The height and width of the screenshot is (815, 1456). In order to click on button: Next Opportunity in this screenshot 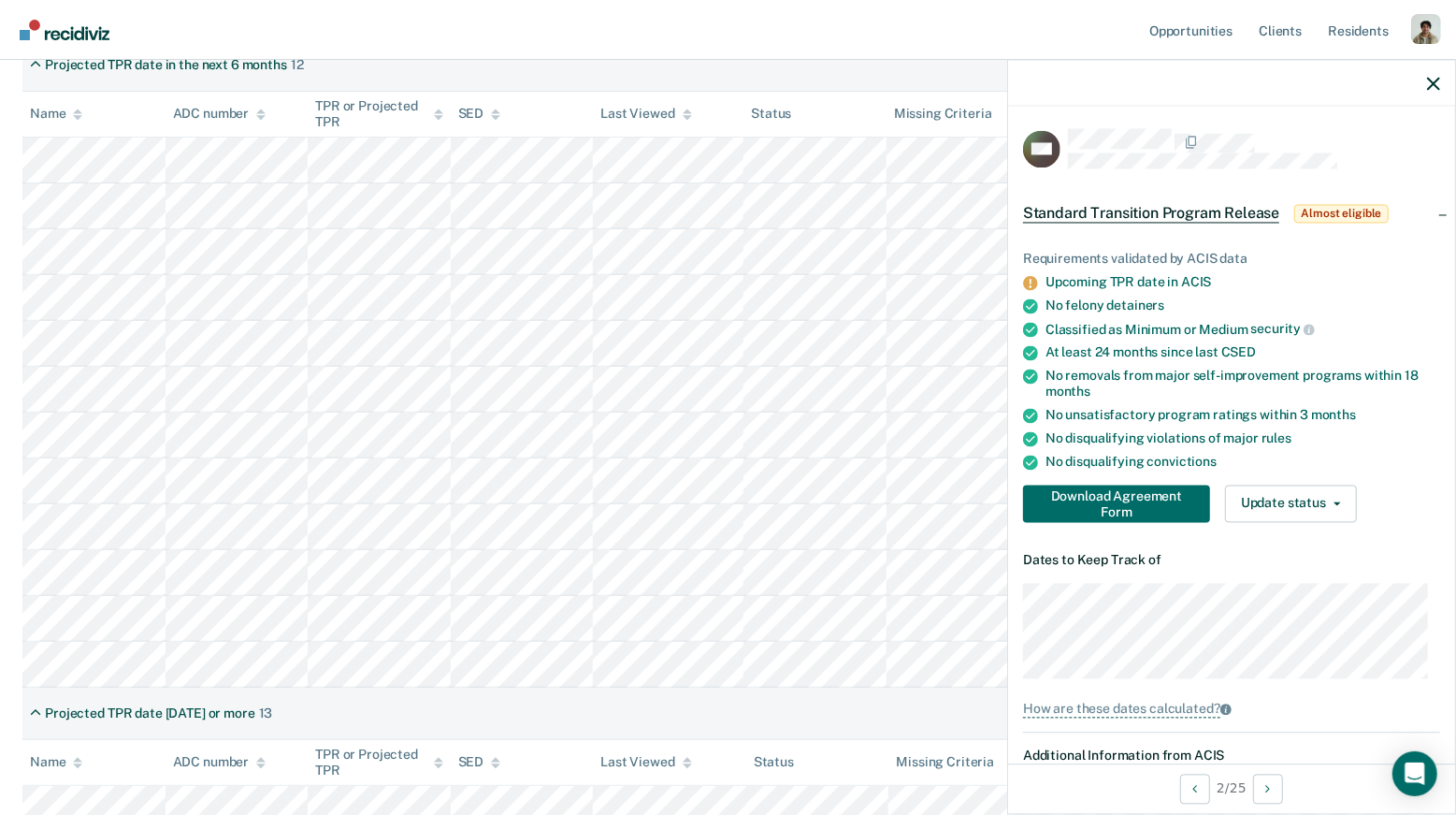, I will do `click(1268, 788)`.